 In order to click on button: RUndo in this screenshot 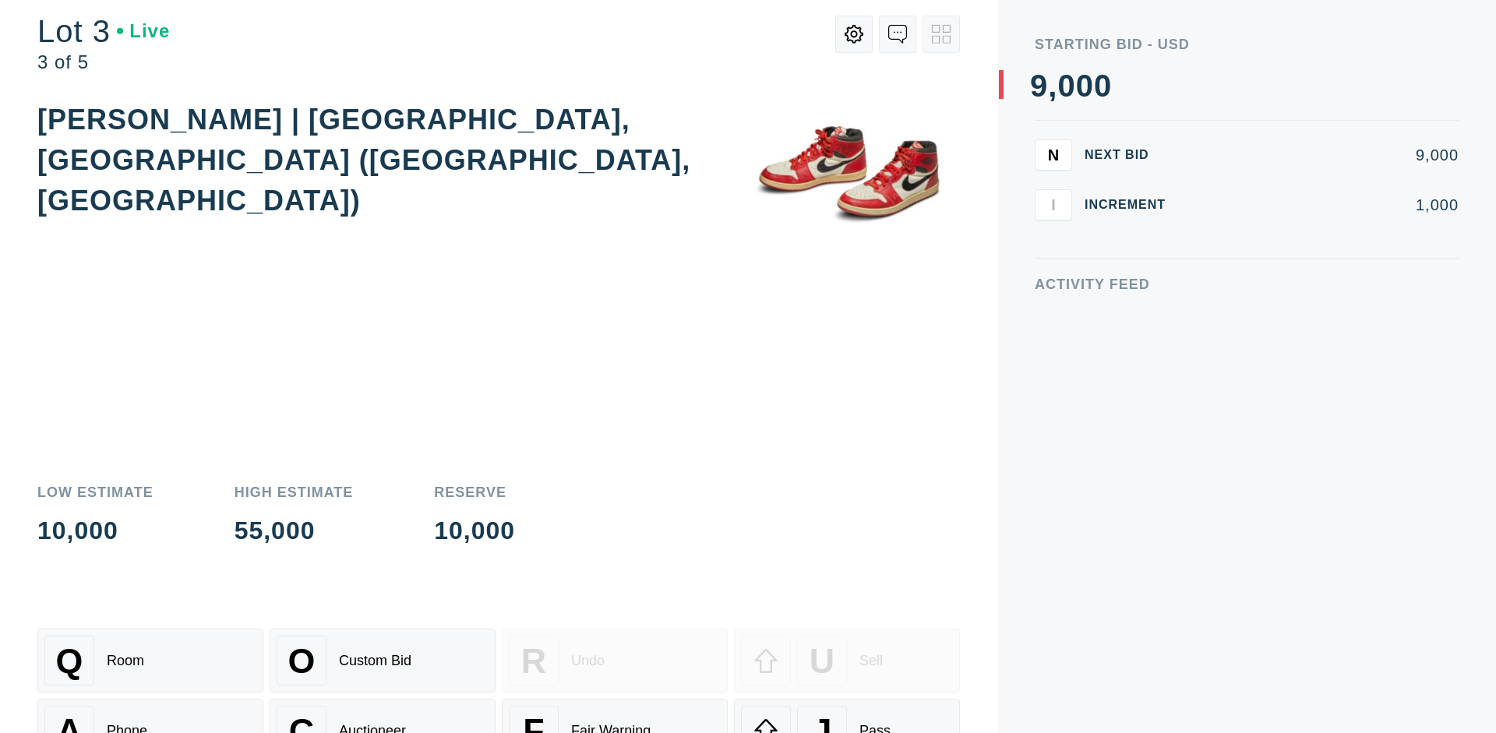, I will do `click(615, 594)`.